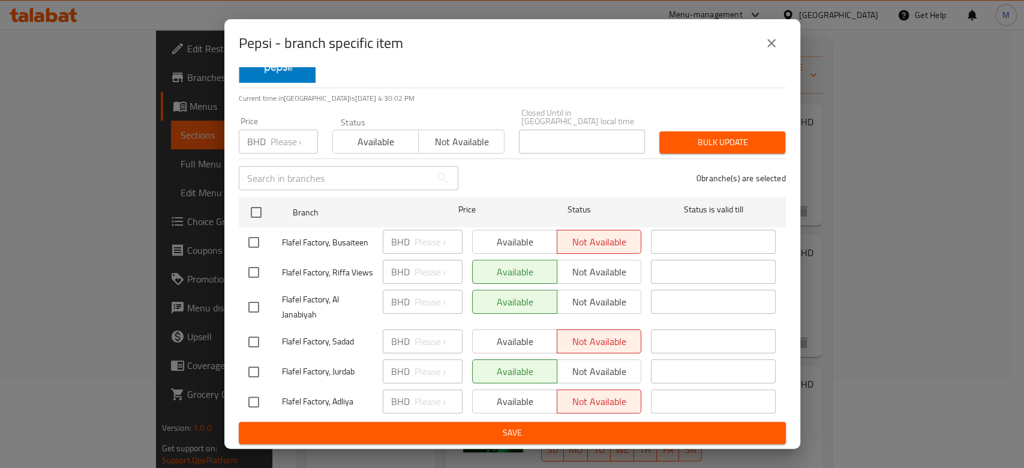 This screenshot has width=1024, height=468. What do you see at coordinates (328, 307) in the screenshot?
I see `span: Flafel Factory, Al Janabiyah` at bounding box center [328, 307].